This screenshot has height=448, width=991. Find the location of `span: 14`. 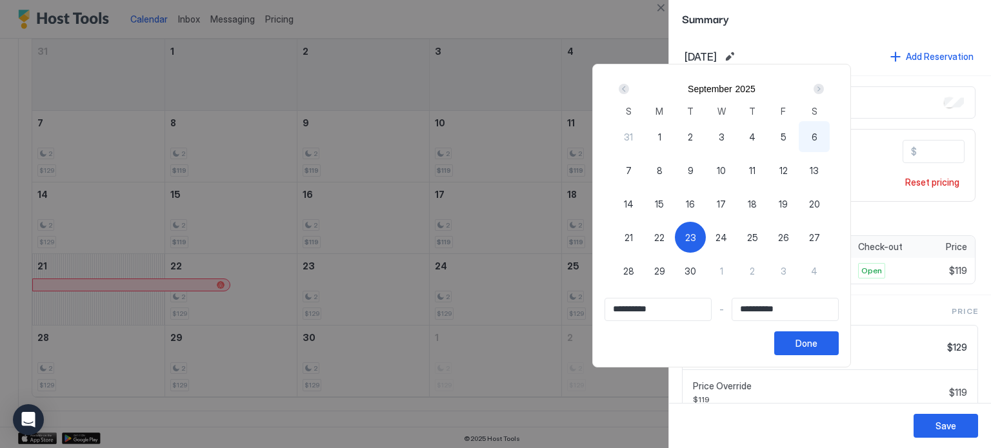

span: 14 is located at coordinates (628, 204).